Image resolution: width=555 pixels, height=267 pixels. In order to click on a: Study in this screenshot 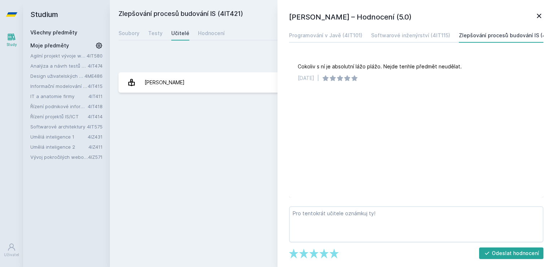, I will do `click(12, 40)`.